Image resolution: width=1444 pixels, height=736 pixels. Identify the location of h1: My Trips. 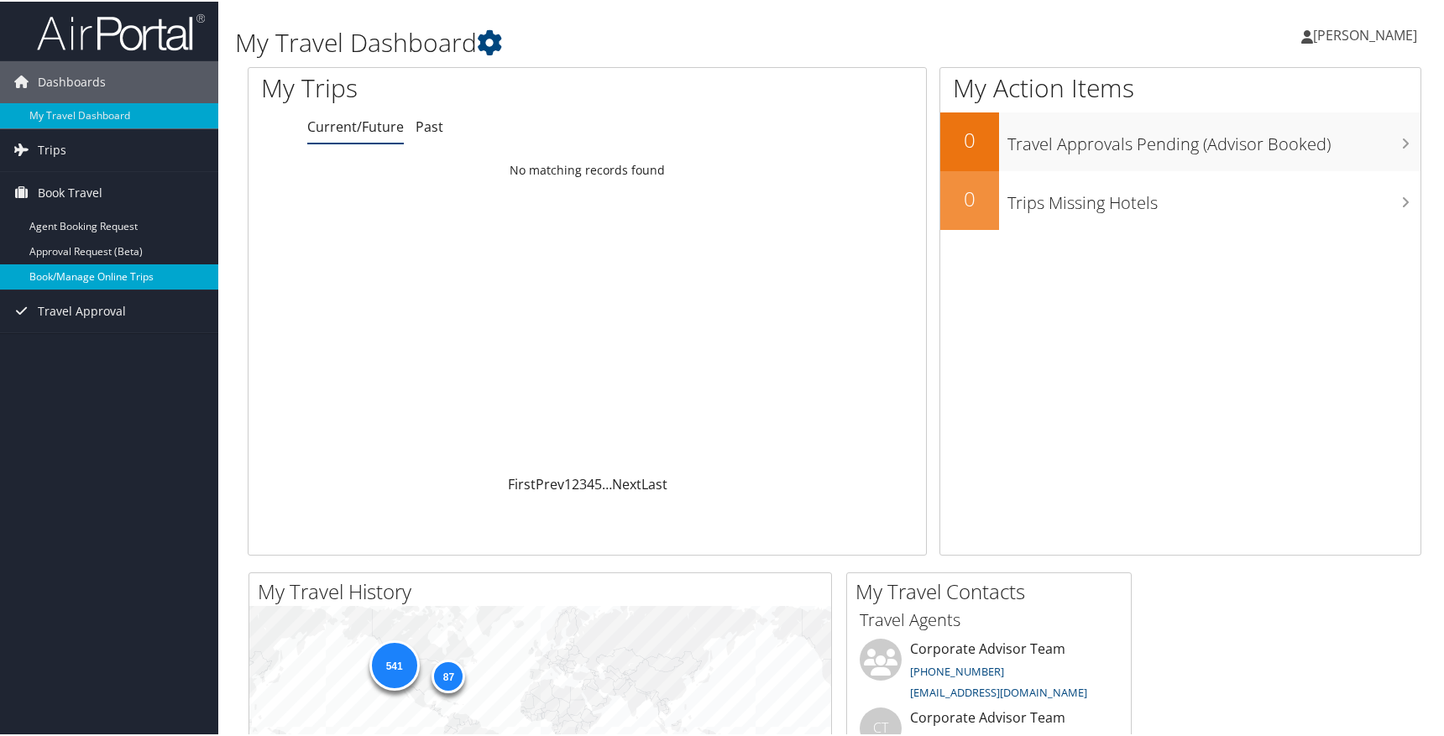
(446, 86).